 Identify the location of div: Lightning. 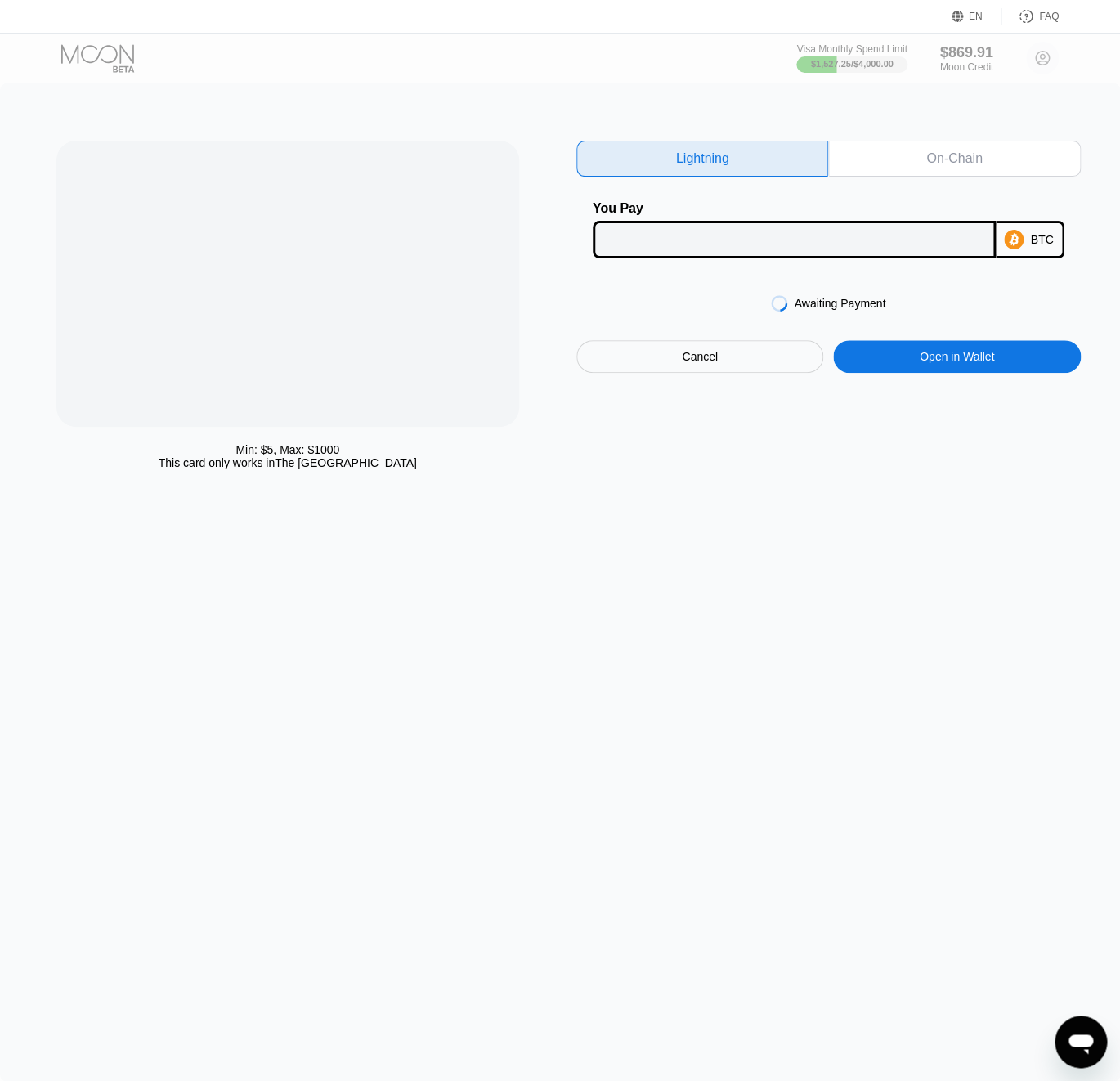
(702, 158).